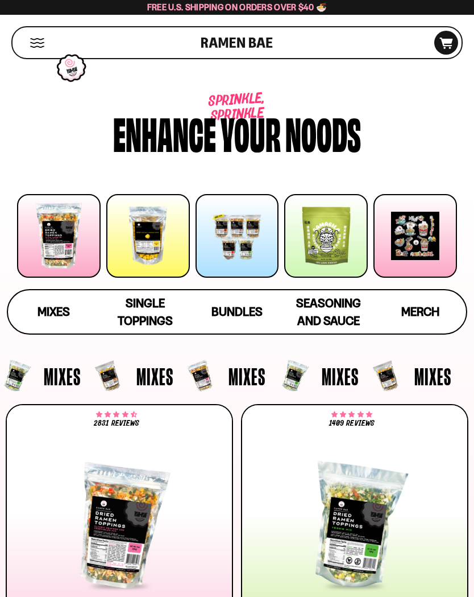  What do you see at coordinates (329, 312) in the screenshot?
I see `span: Seasoning and Sauce` at bounding box center [329, 312].